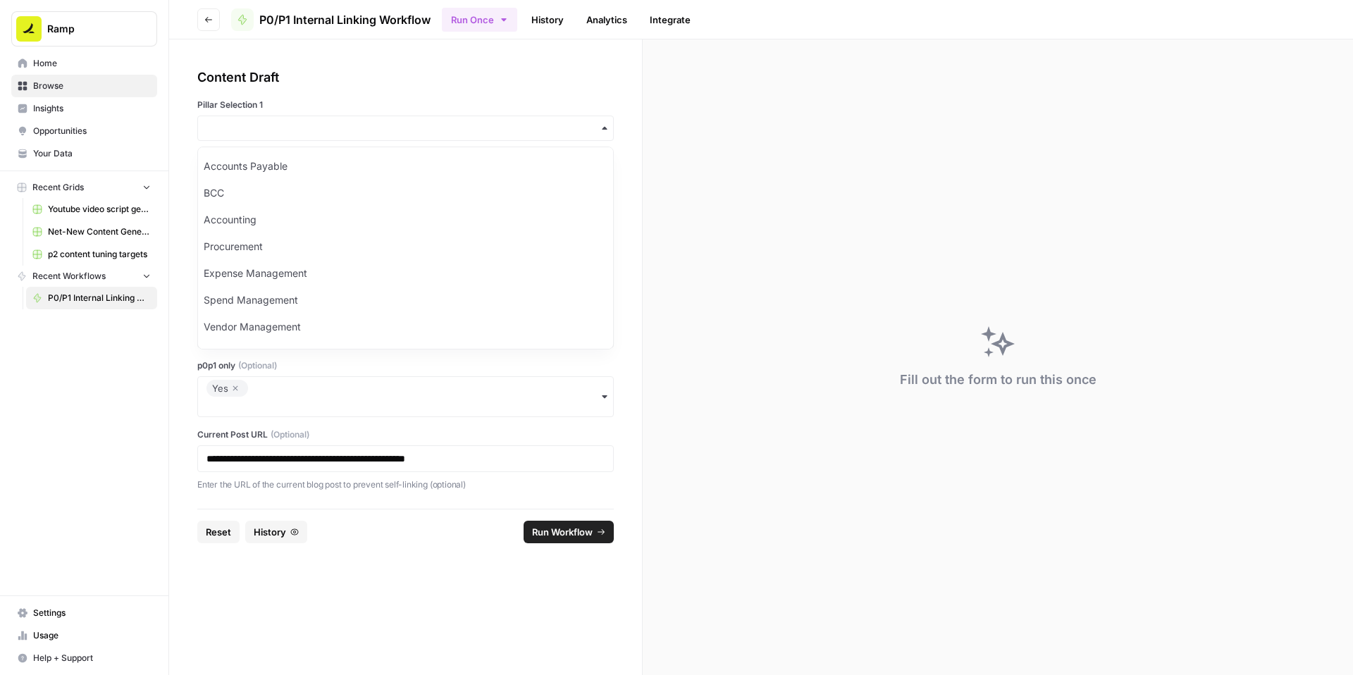 The width and height of the screenshot is (1353, 675). What do you see at coordinates (405, 485) in the screenshot?
I see `p: Enter the URL of the current blog post to prevent self-linking (optional)` at bounding box center [405, 485].